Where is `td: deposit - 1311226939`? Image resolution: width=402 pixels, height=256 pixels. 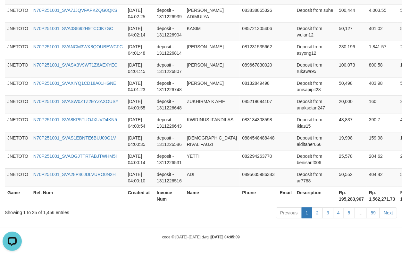 td: deposit - 1311226939 is located at coordinates (169, 13).